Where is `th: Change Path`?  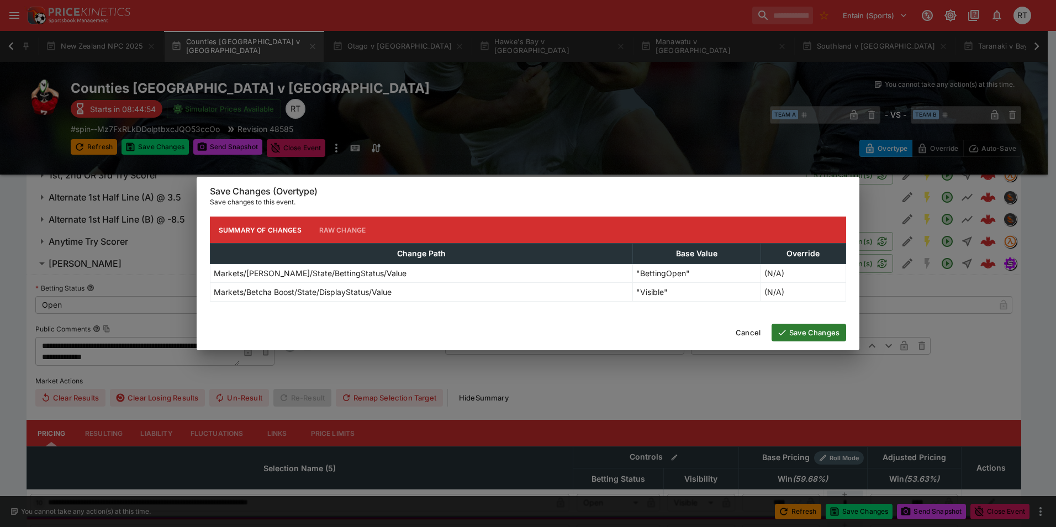 th: Change Path is located at coordinates (422, 254).